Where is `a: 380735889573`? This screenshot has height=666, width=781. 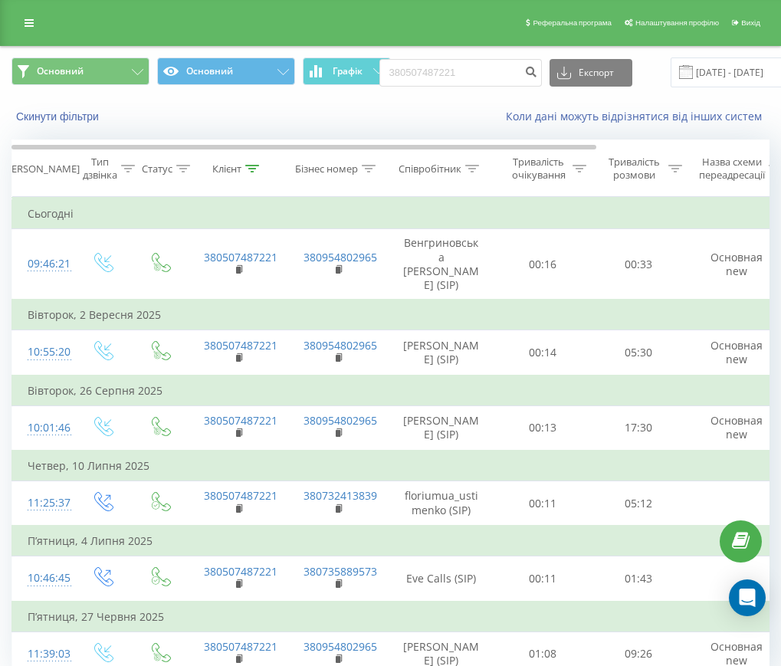
a: 380735889573 is located at coordinates (340, 571).